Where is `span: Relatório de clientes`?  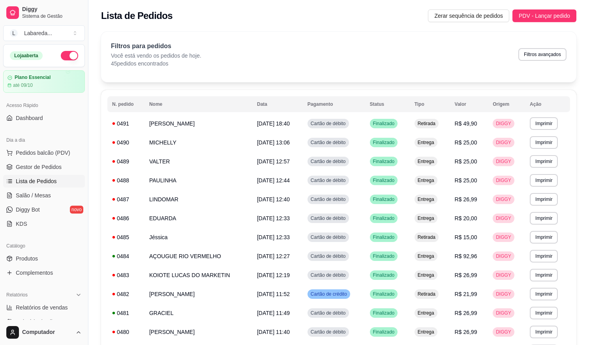 span: Relatório de clientes is located at coordinates (41, 322).